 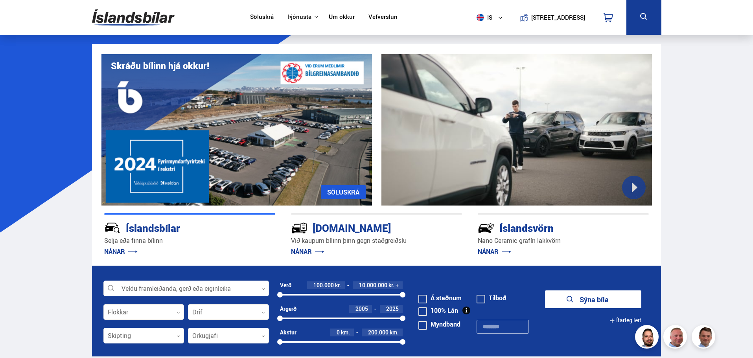 I want to click on p: Nano Ceramic grafín lakkvörn, so click(x=563, y=241).